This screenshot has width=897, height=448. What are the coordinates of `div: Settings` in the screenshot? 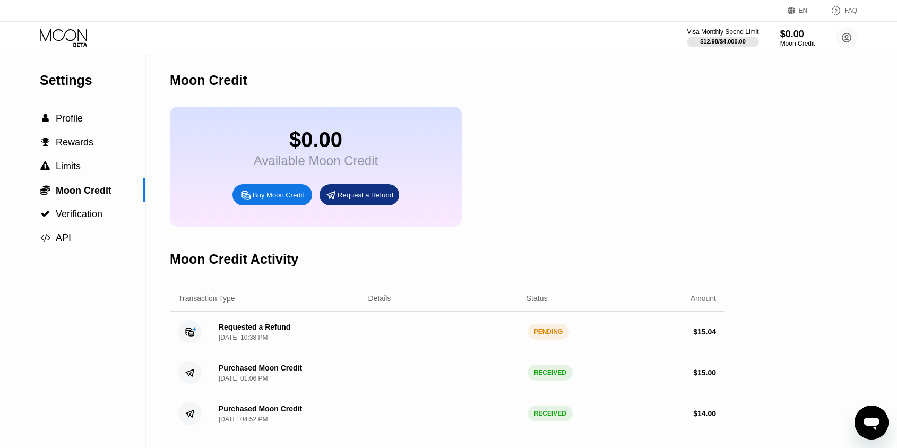 It's located at (92, 80).